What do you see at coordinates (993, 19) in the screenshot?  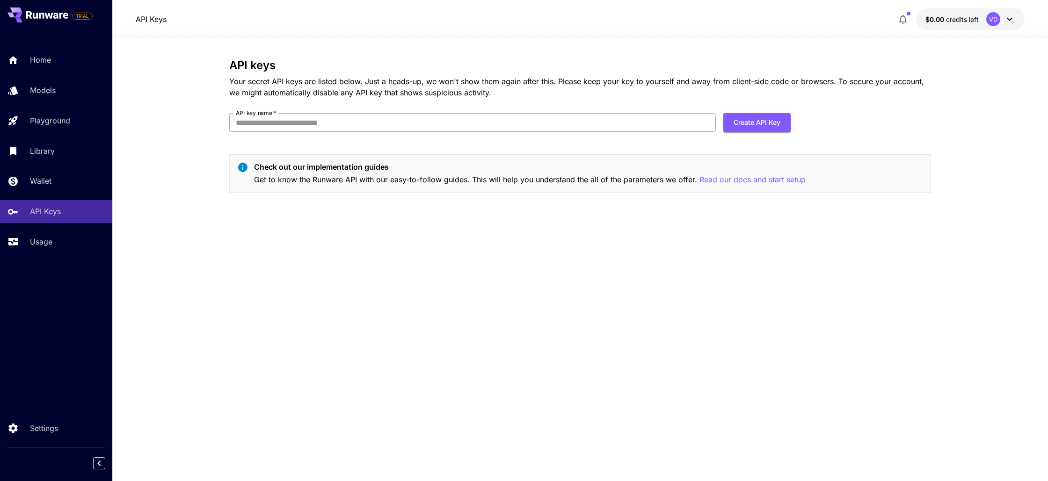 I see `div: VD` at bounding box center [993, 19].